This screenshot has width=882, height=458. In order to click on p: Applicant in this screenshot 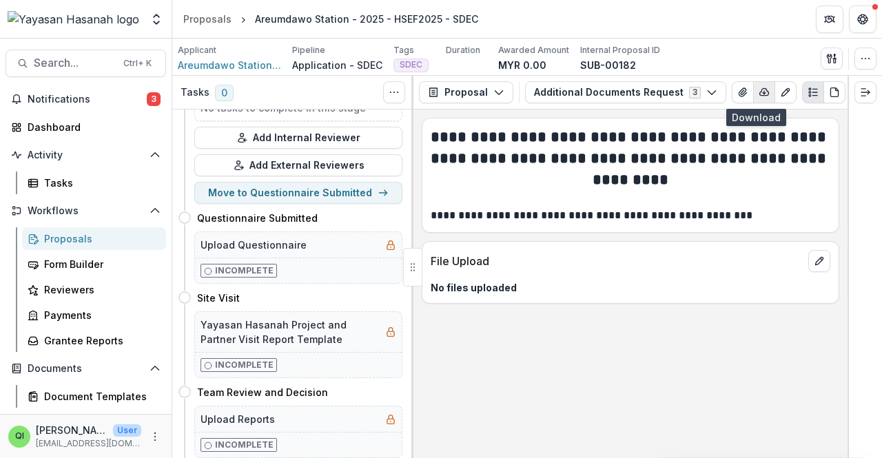, I will do `click(197, 50)`.